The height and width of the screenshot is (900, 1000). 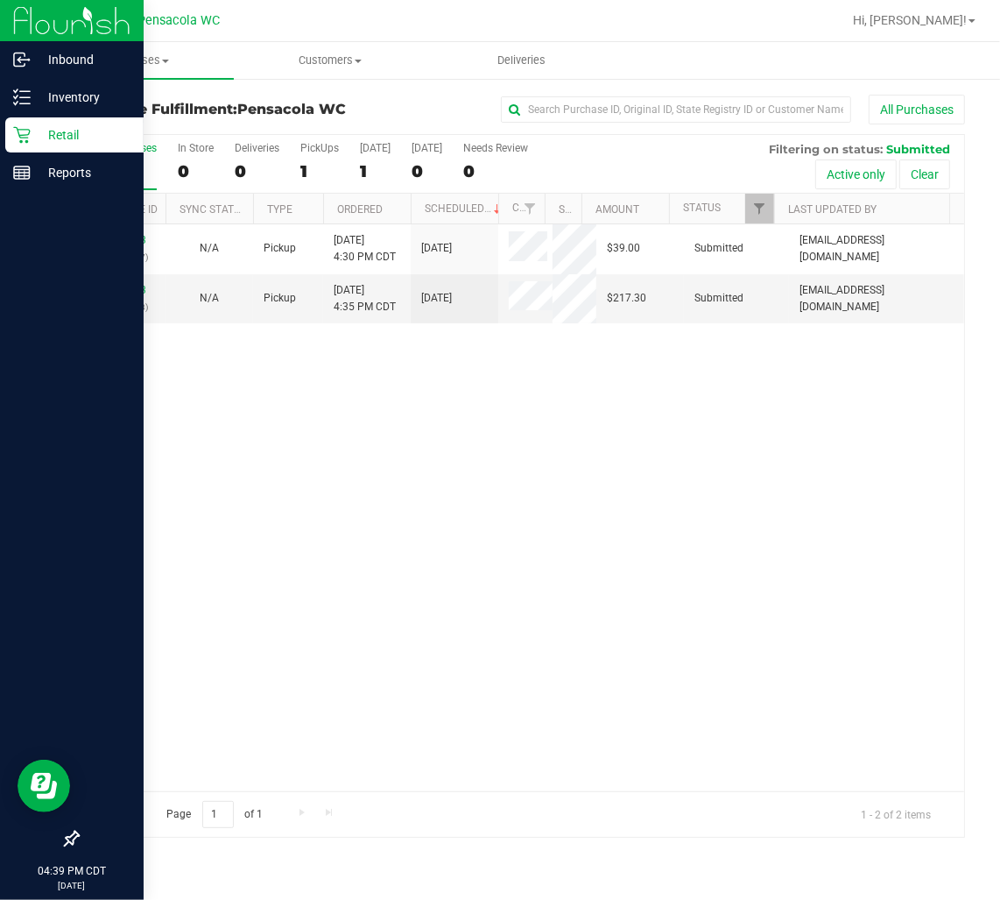 I want to click on a: Deliveries, so click(x=521, y=60).